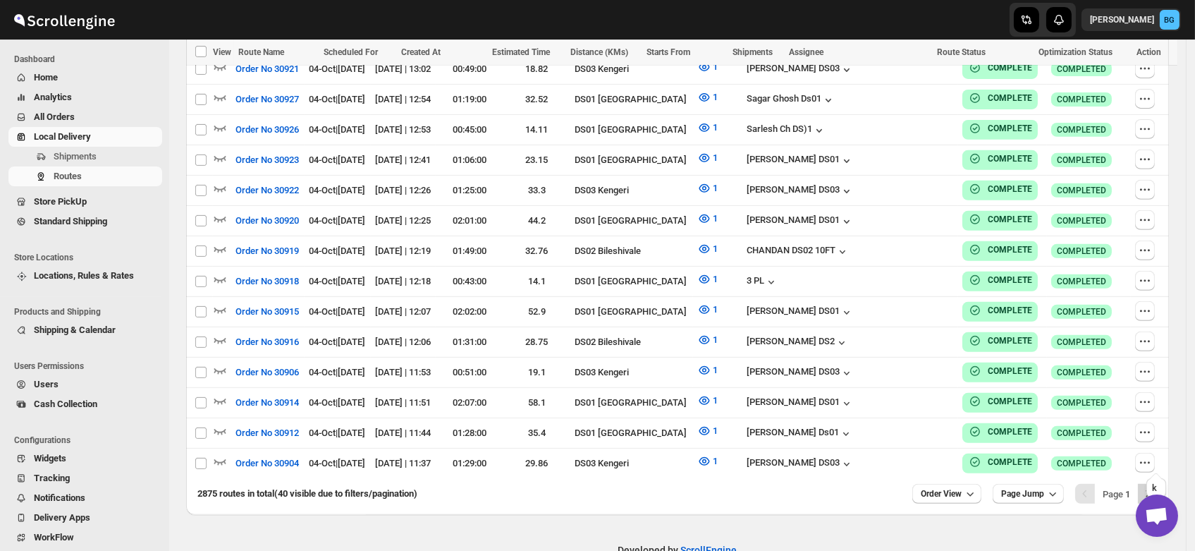 The image size is (1195, 551). I want to click on div: 33.3, so click(537, 190).